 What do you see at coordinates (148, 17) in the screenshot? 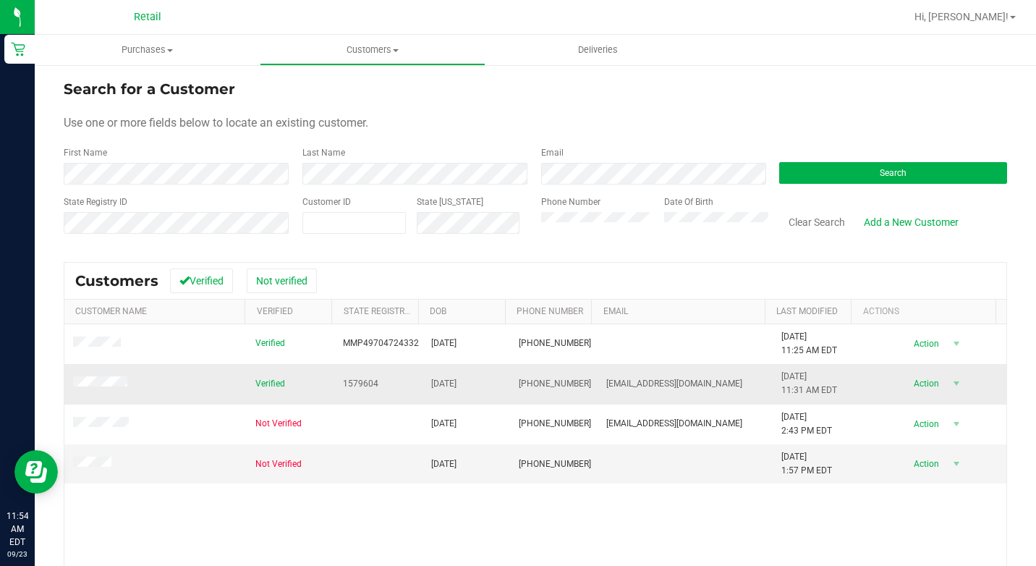
I see `span: Retail` at bounding box center [148, 17].